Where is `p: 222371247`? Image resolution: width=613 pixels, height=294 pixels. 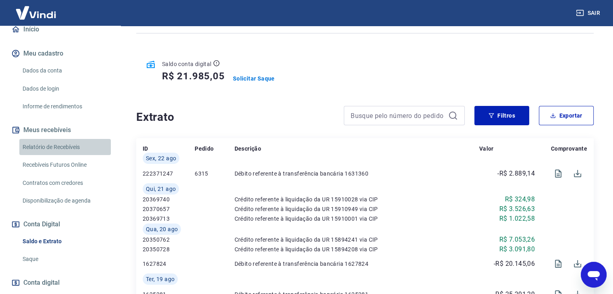
p: 222371247 is located at coordinates (169, 174).